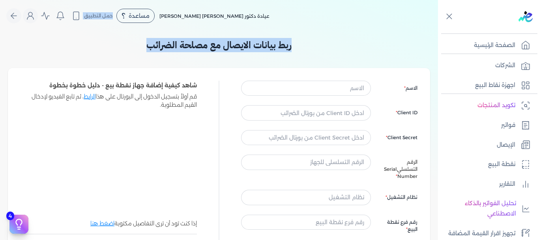 This screenshot has height=240, width=539. What do you see at coordinates (411, 88) in the screenshot?
I see `label: الاسم` at bounding box center [411, 88].